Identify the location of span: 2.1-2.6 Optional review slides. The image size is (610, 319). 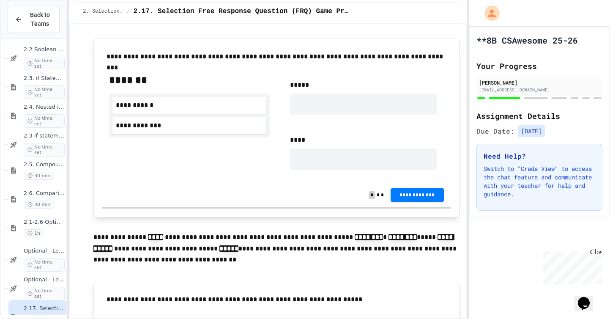
(44, 222).